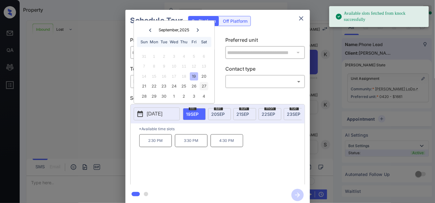 The height and width of the screenshot is (203, 435). I want to click on div: Not available Friday, September 5th, 2025, so click(194, 56).